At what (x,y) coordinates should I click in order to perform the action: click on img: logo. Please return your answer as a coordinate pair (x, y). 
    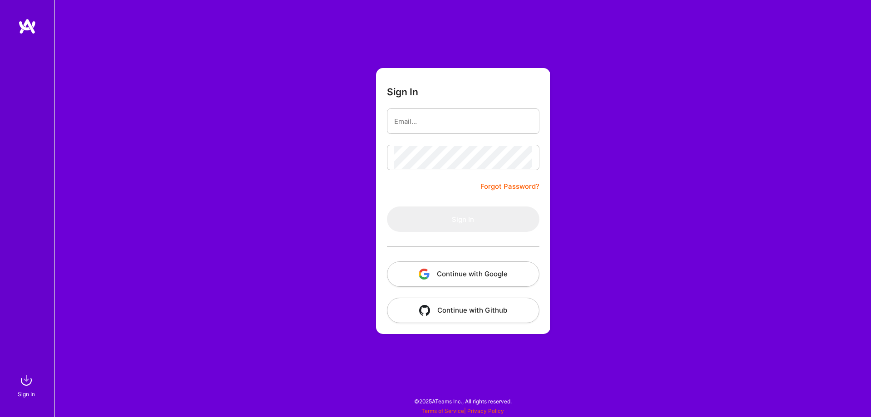
    Looking at the image, I should click on (27, 26).